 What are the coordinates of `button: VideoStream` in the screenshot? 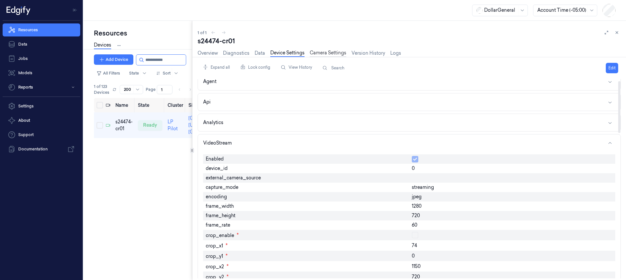 It's located at (409, 143).